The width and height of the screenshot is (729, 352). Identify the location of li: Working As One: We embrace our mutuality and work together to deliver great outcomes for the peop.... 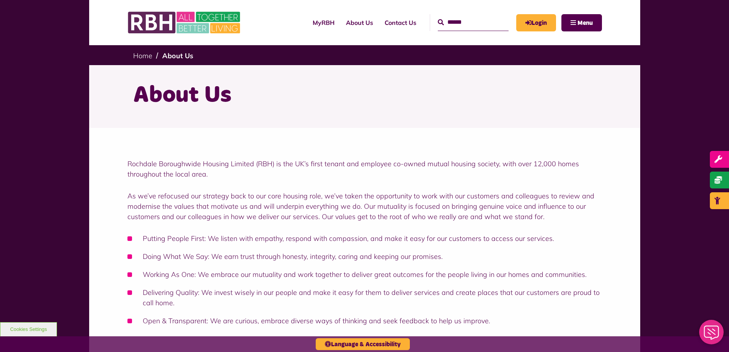
(365, 274).